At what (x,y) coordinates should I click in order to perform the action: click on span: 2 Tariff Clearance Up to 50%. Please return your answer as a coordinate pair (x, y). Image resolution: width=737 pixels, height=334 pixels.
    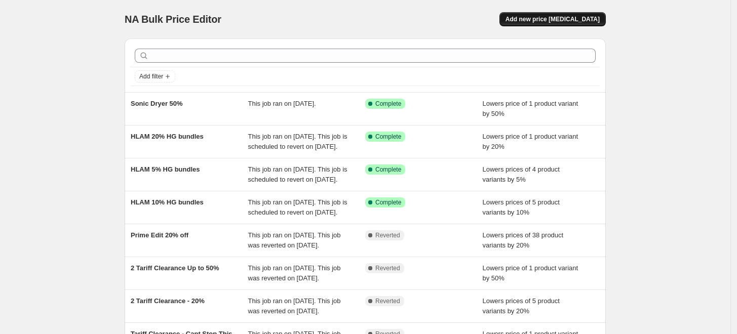
    Looking at the image, I should click on (175, 268).